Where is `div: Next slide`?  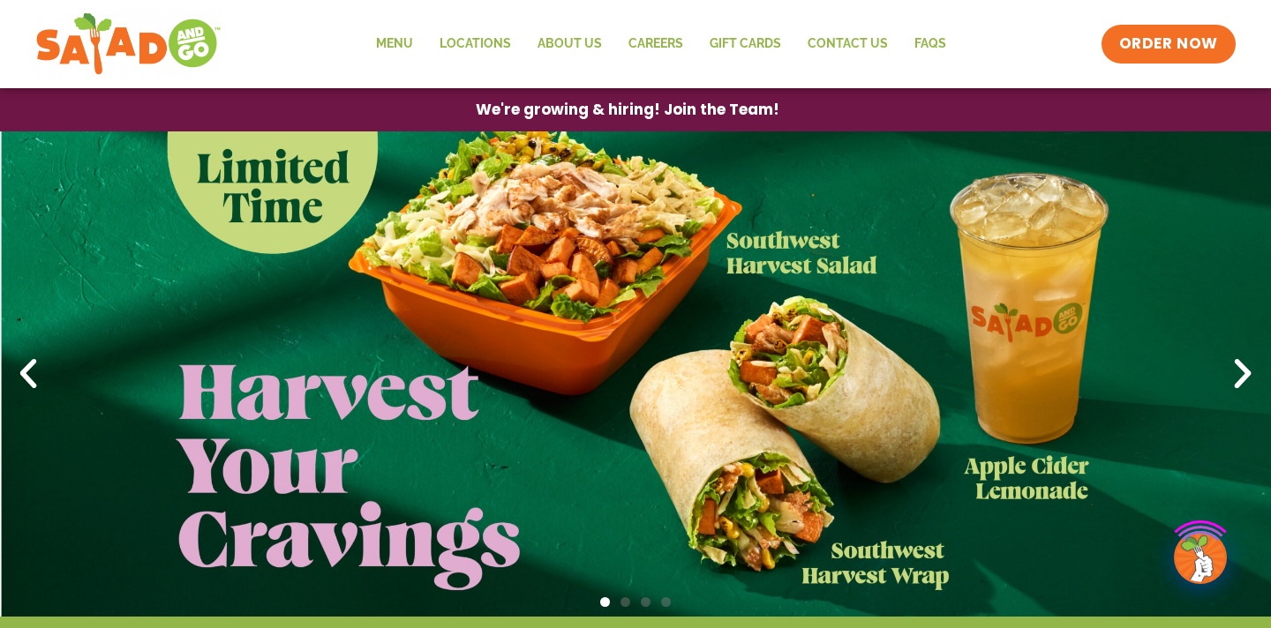
div: Next slide is located at coordinates (1243, 374).